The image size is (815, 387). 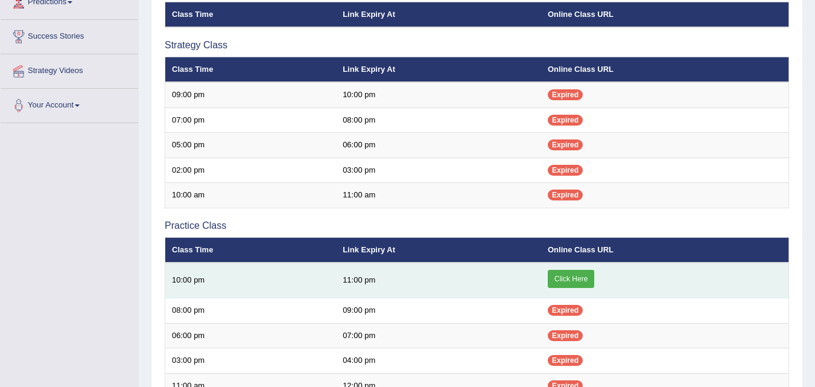 What do you see at coordinates (69, 35) in the screenshot?
I see `a: Success Stories` at bounding box center [69, 35].